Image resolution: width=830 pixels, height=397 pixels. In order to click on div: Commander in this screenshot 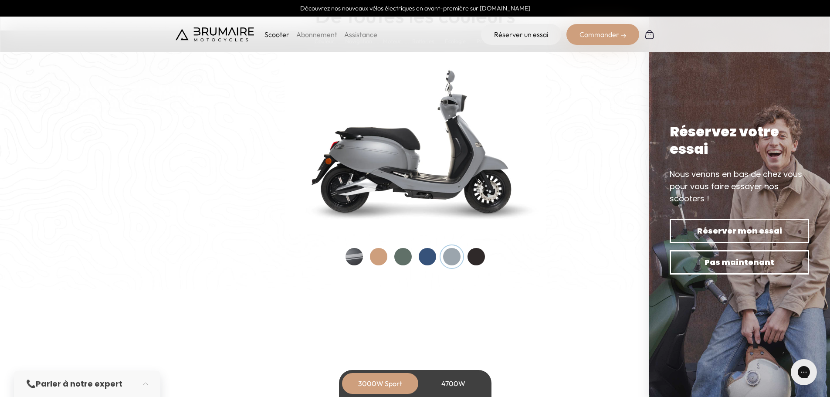, I will do `click(602, 34)`.